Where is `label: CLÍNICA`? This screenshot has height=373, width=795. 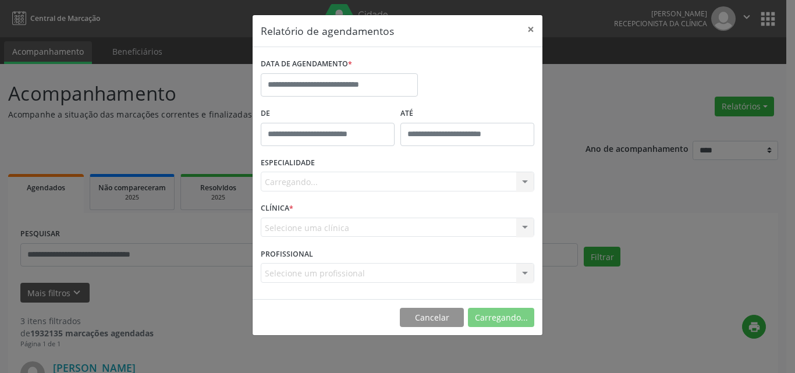 label: CLÍNICA is located at coordinates (277, 208).